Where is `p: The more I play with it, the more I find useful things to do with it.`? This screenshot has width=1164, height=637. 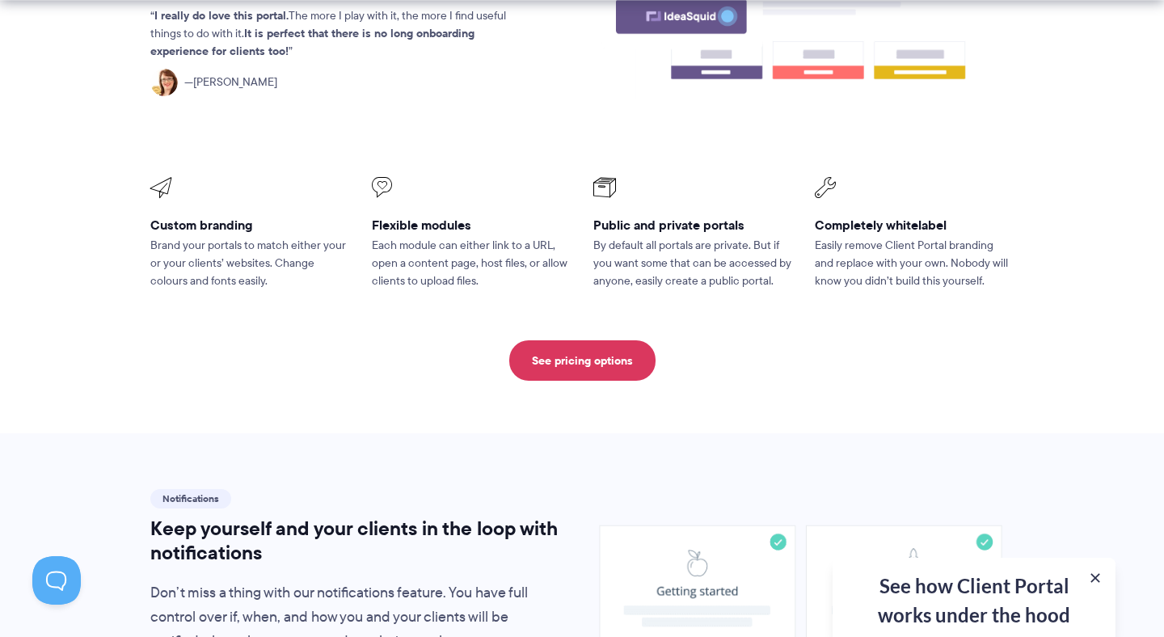
p: The more I play with it, the more I find useful things to do with it. is located at coordinates (340, 34).